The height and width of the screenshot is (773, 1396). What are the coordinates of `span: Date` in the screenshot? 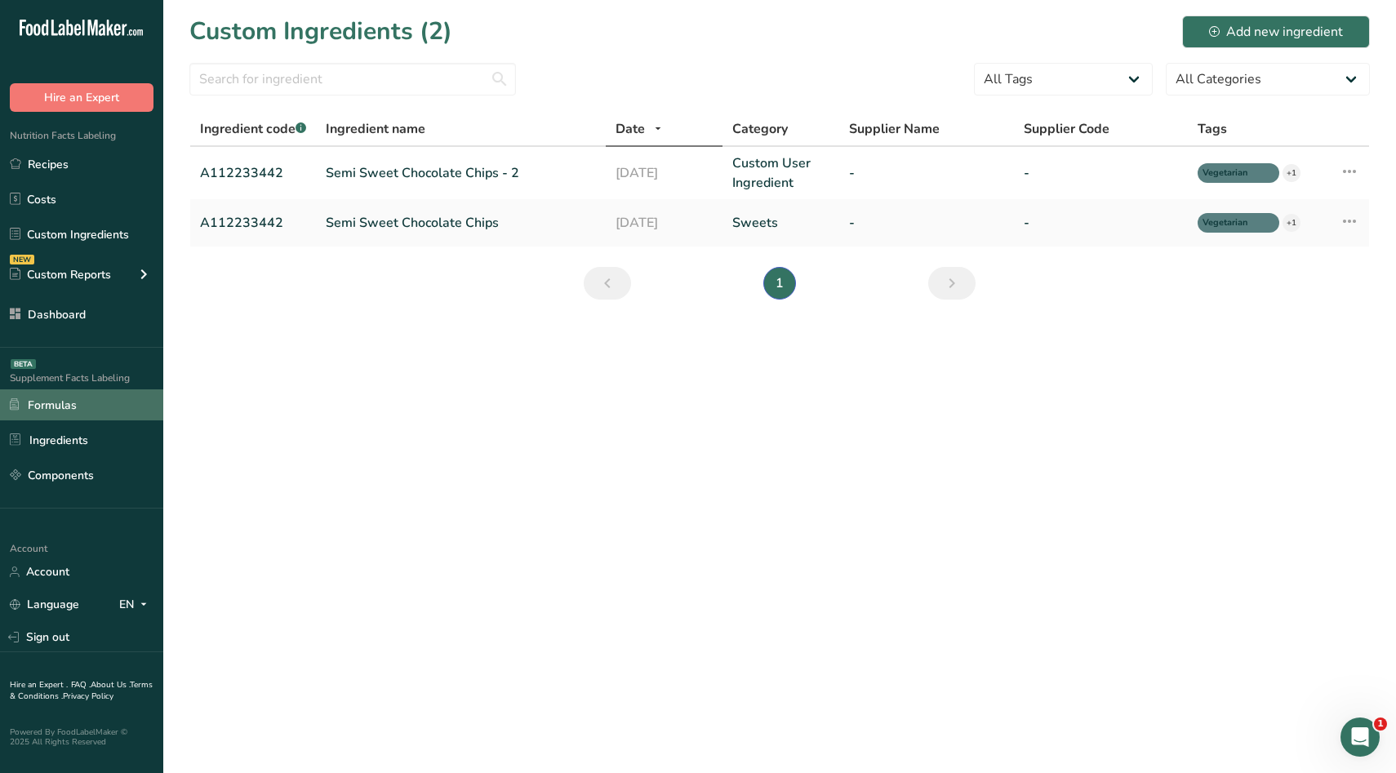 It's located at (630, 129).